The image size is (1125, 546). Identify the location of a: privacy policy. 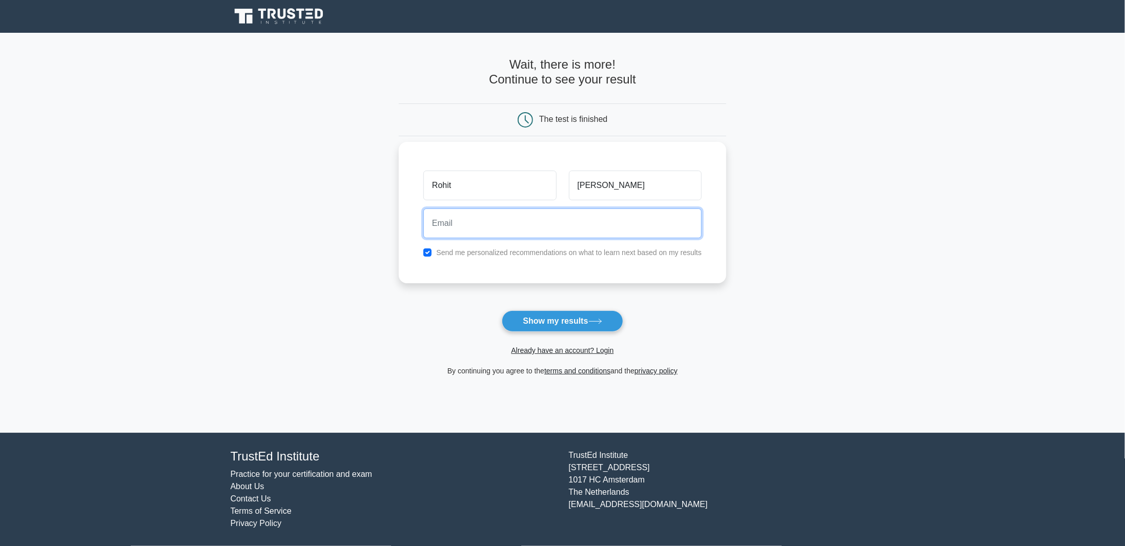
(656, 371).